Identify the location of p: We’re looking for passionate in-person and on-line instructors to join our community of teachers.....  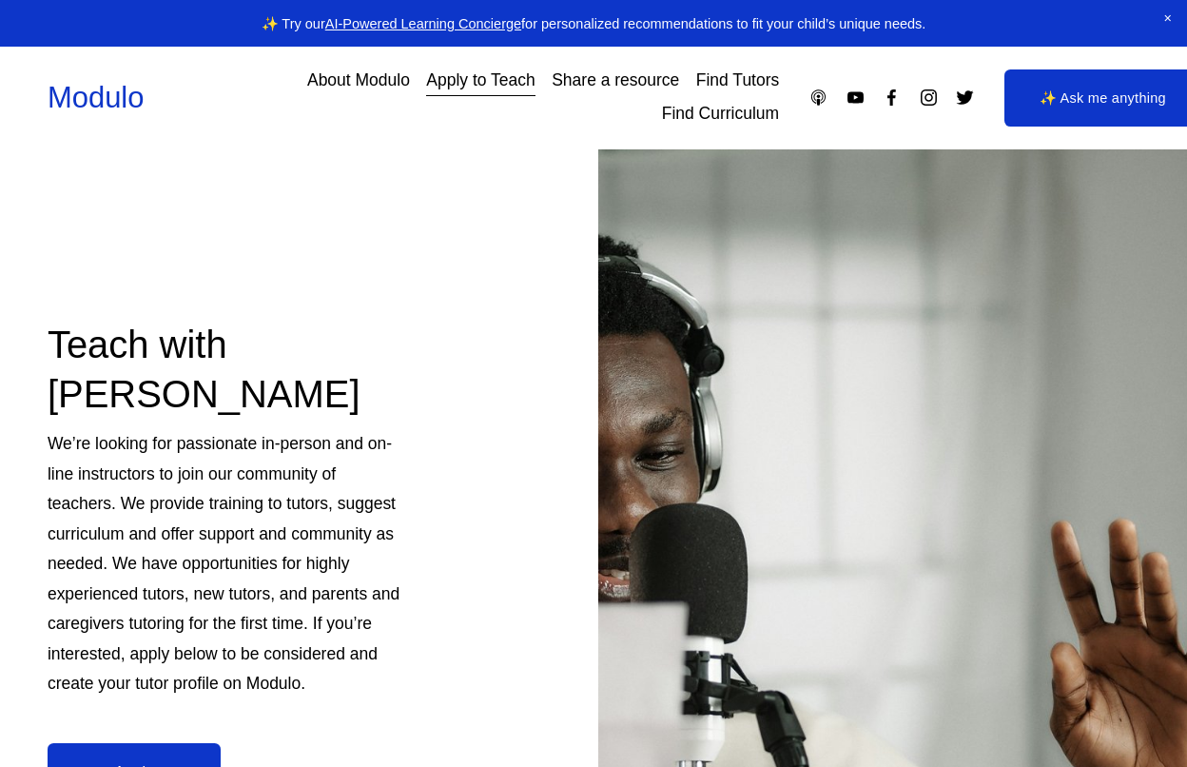
(225, 564).